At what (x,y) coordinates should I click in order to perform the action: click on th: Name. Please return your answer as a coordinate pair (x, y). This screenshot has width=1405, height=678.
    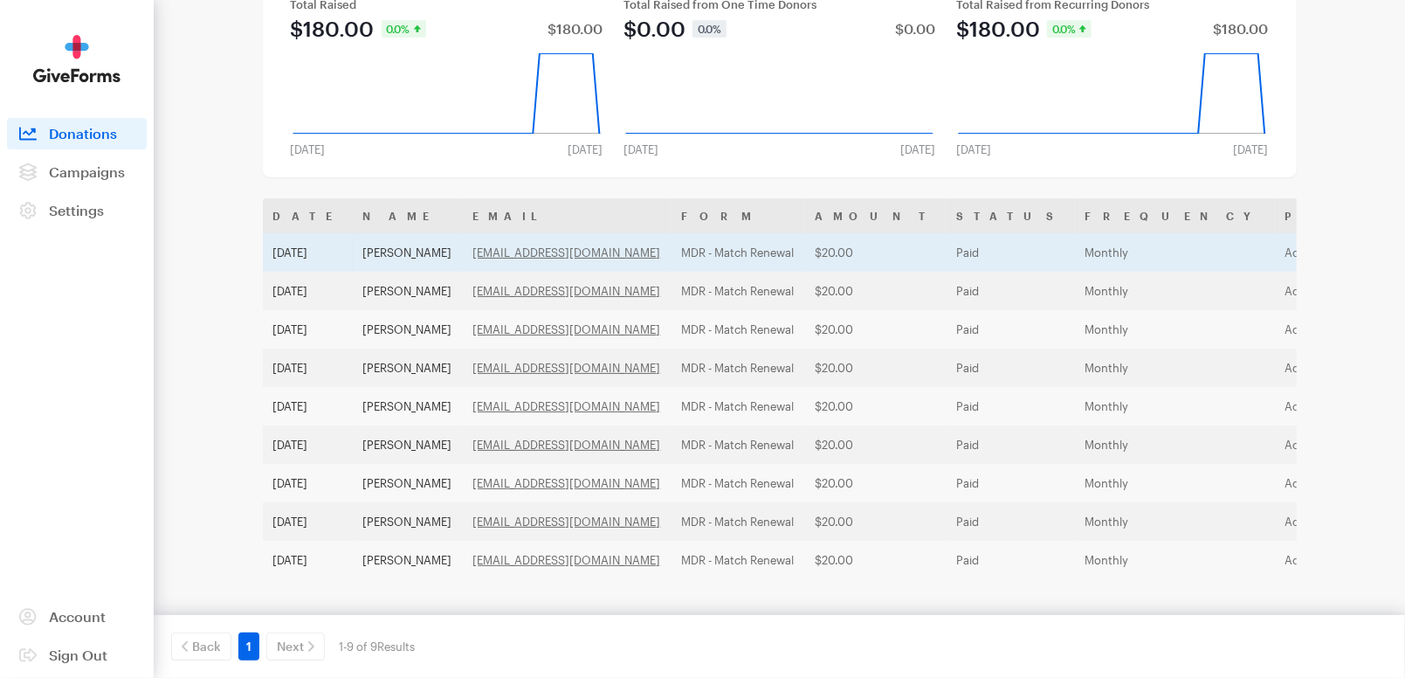
    Looking at the image, I should click on (408, 216).